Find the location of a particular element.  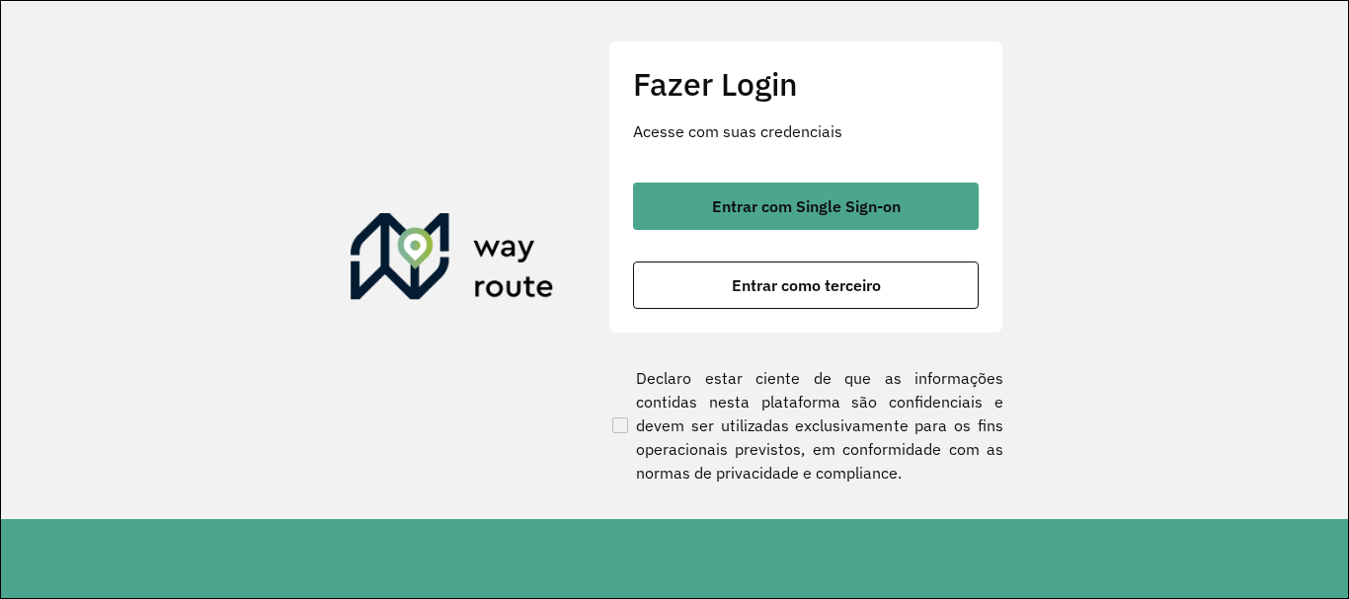

label: Declaro estar ciente de que as informações contidas nesta plataforma são confidenciais e devem se... is located at coordinates (806, 426).